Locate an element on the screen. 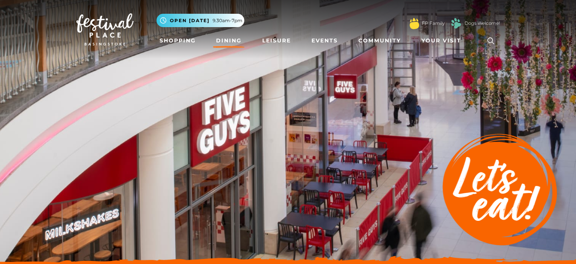 Image resolution: width=576 pixels, height=264 pixels. a: Dogs Welcome! is located at coordinates (482, 23).